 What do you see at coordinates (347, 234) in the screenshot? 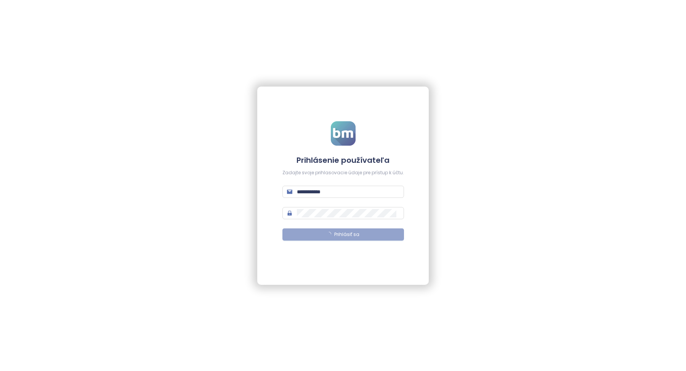
I see `span: Prihlásiť sa` at bounding box center [347, 234].